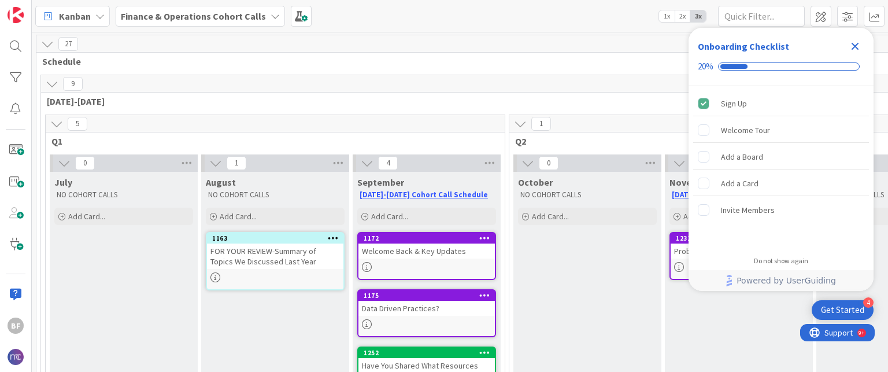  What do you see at coordinates (843, 310) in the screenshot?
I see `div: Get Started` at bounding box center [843, 310].